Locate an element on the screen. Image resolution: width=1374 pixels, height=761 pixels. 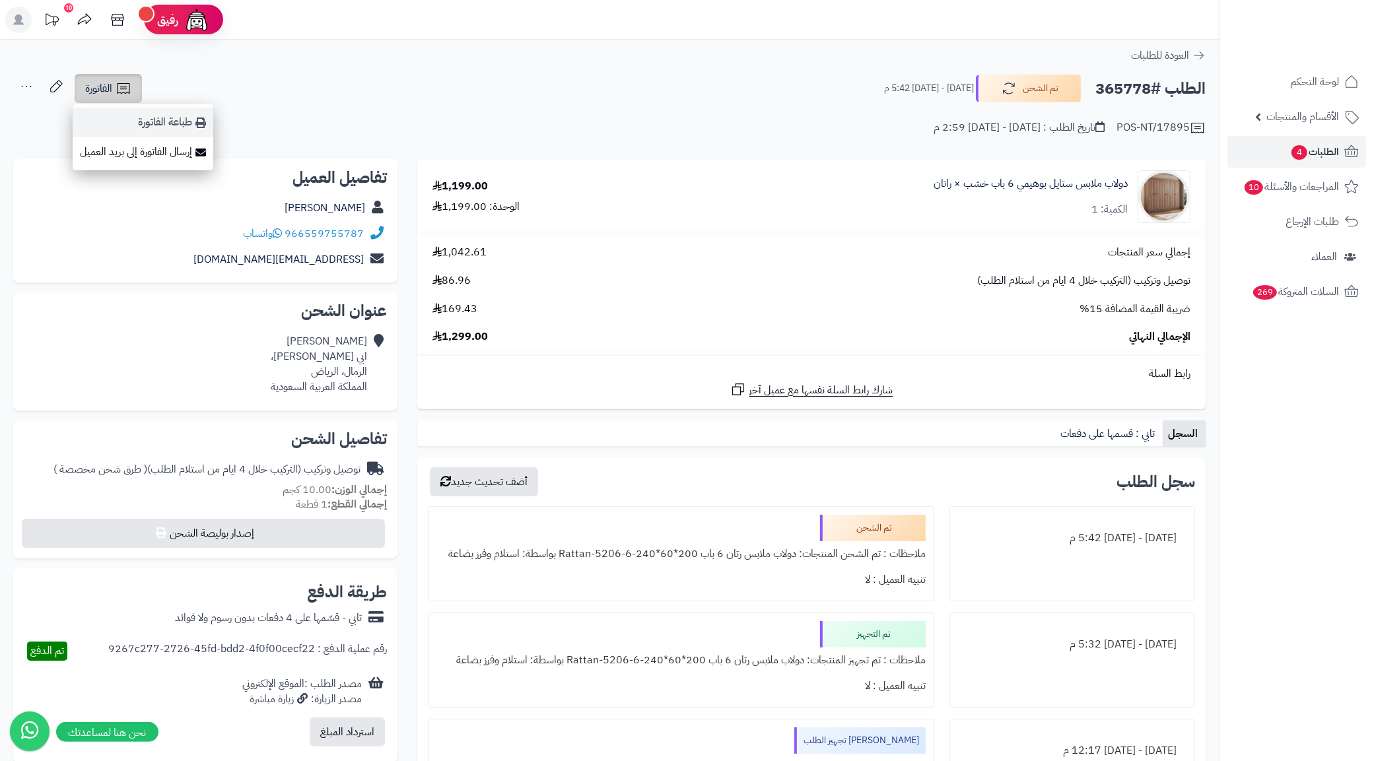
div: تم التجهيز is located at coordinates (873, 635).